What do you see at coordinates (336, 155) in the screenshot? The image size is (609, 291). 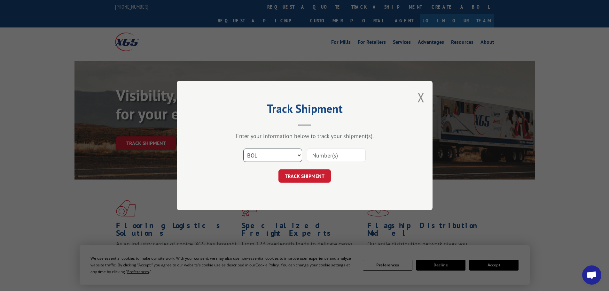 I see `input: Number(s)` at bounding box center [336, 155].